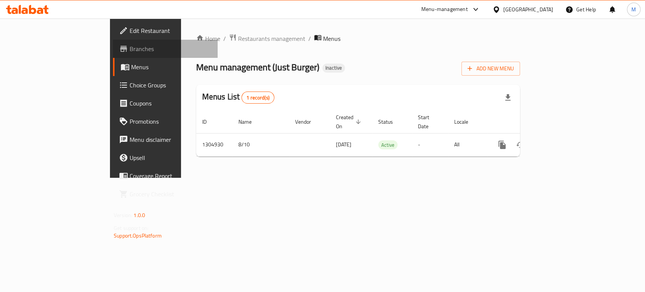 This screenshot has height=292, width=645. I want to click on span: Start Date, so click(429, 122).